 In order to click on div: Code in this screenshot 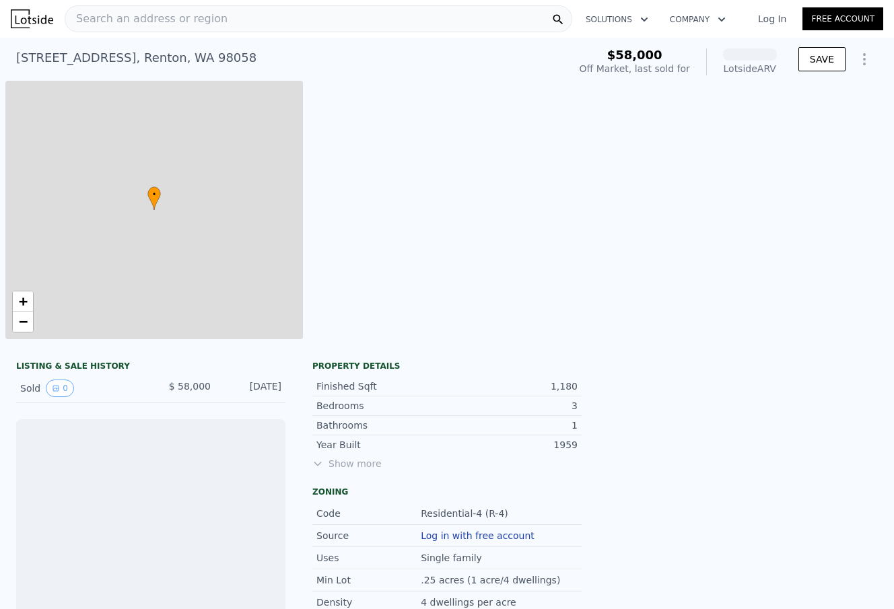, I will do `click(368, 513)`.